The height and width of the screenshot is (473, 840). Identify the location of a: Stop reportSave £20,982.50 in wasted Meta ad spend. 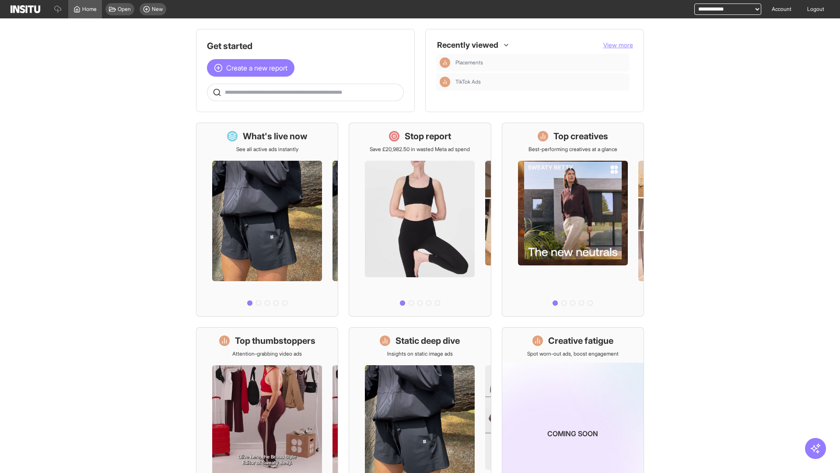
(420, 219).